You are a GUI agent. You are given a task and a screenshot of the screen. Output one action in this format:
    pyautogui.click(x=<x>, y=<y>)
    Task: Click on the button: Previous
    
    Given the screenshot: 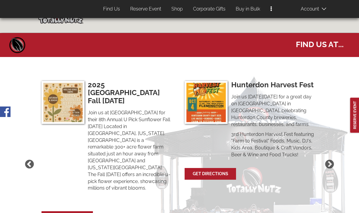 What is the action you would take?
    pyautogui.click(x=29, y=165)
    